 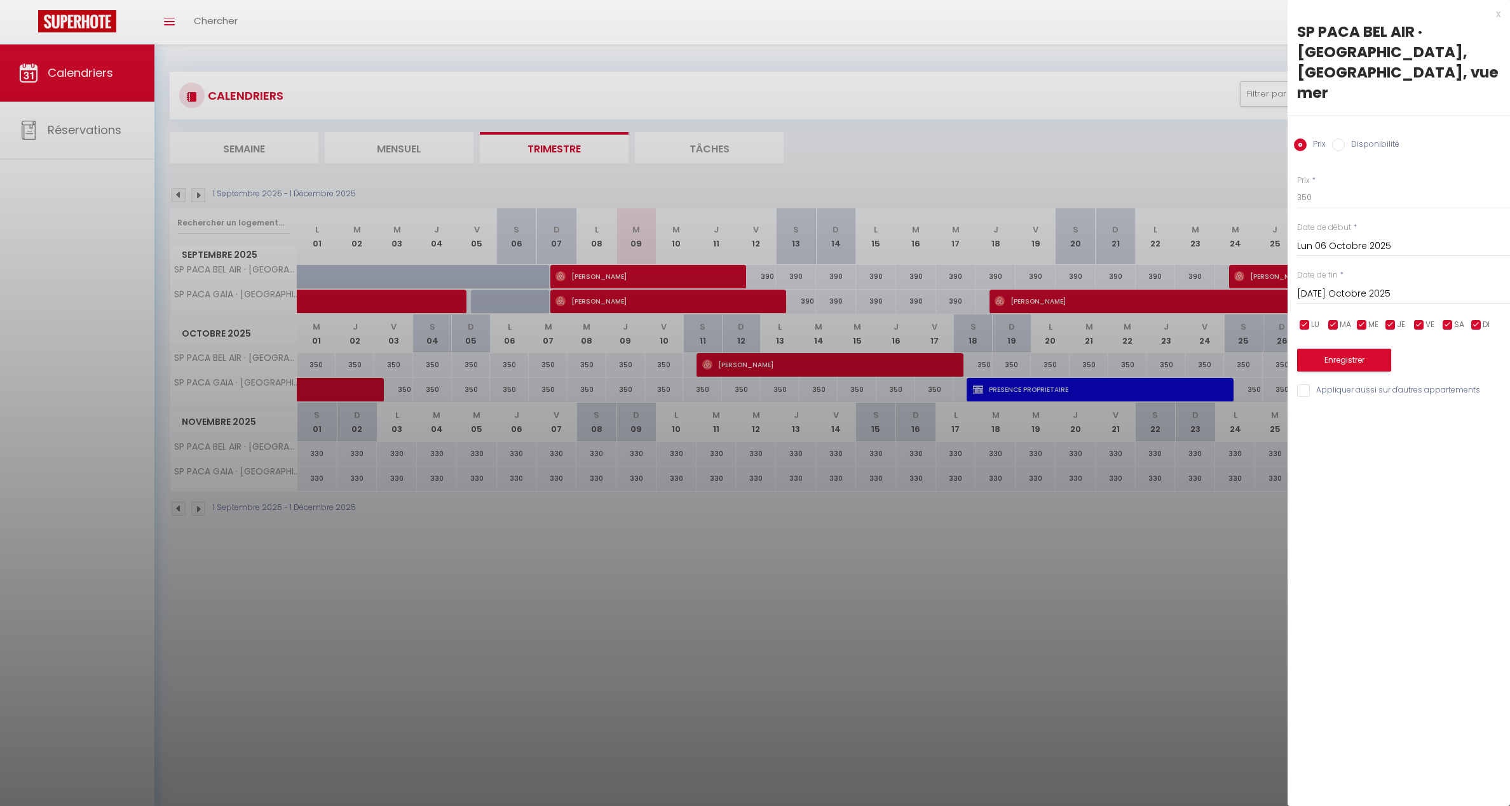 What do you see at coordinates (1315, 325) in the screenshot?
I see `span: LU` at bounding box center [1315, 325].